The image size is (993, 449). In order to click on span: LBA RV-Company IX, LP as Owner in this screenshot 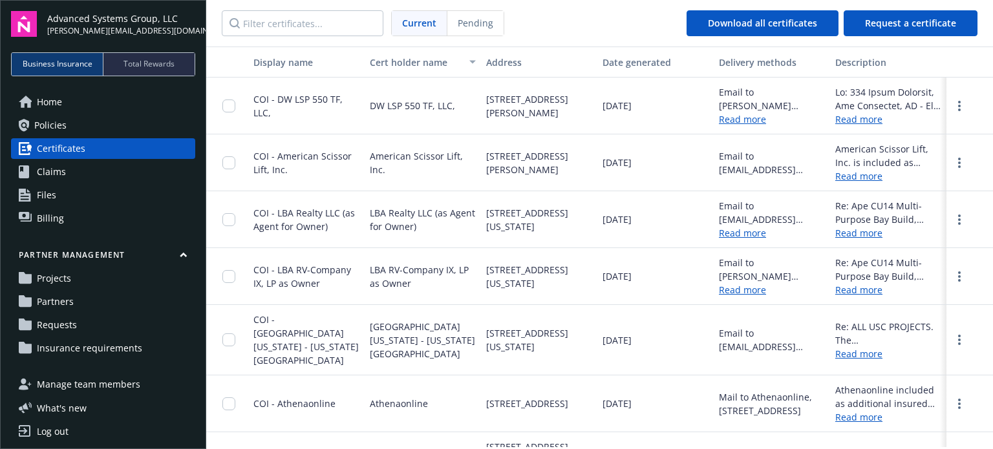, I will do `click(423, 277)`.